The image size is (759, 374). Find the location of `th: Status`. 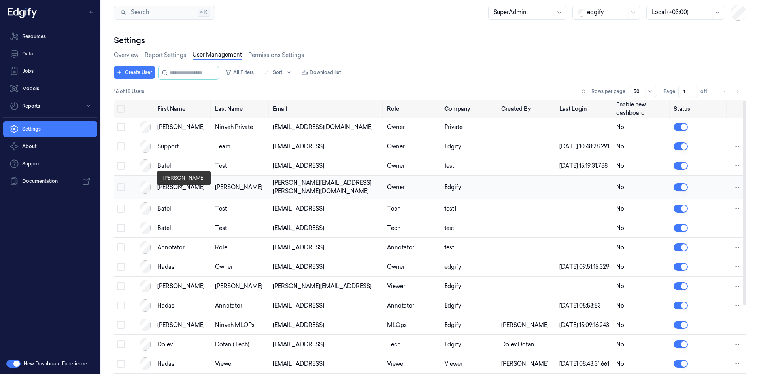

th: Status is located at coordinates (699, 109).